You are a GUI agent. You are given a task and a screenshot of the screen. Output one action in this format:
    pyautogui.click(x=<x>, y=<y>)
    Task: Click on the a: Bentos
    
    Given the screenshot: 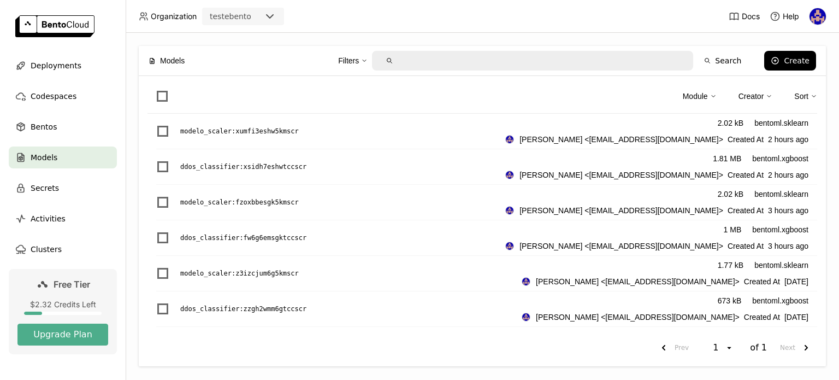 What is the action you would take?
    pyautogui.click(x=63, y=127)
    